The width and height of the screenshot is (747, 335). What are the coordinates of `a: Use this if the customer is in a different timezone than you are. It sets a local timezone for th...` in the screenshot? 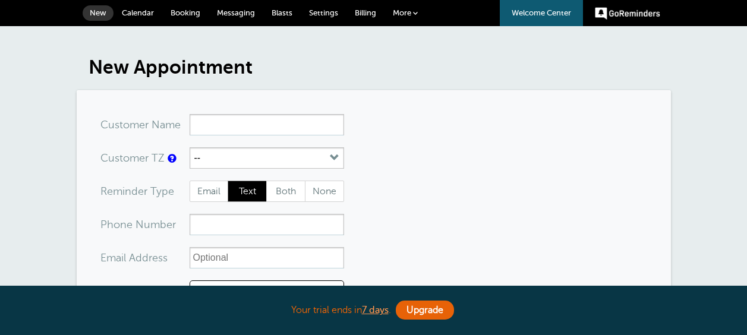 It's located at (171, 158).